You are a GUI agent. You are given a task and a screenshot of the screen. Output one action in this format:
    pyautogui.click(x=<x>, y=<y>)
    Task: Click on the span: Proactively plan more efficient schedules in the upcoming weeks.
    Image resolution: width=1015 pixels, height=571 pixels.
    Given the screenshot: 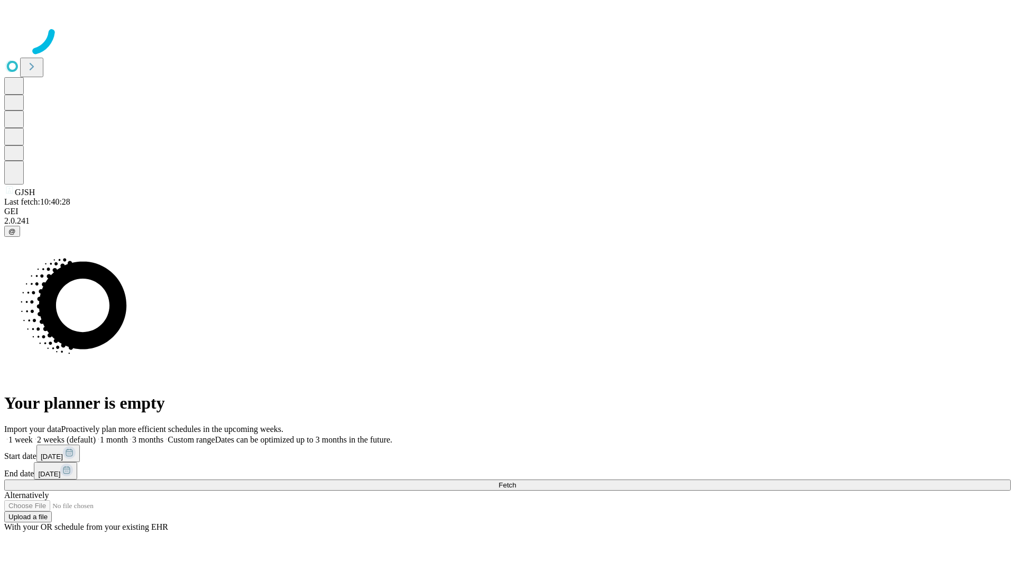 What is the action you would take?
    pyautogui.click(x=172, y=429)
    